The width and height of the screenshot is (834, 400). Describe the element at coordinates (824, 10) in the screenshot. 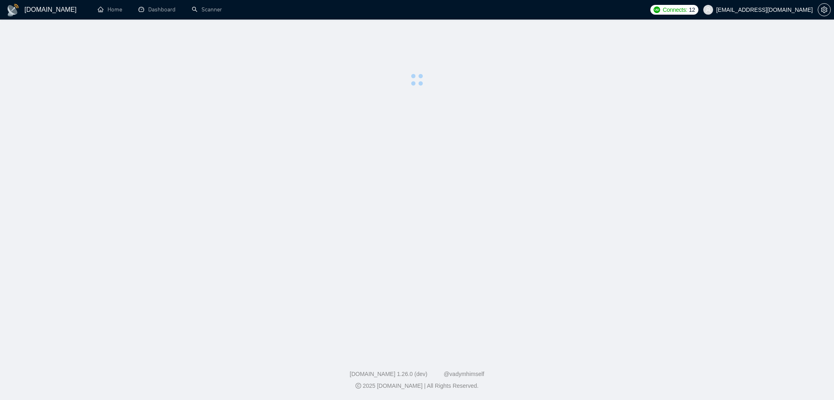

I see `a: setting` at that location.